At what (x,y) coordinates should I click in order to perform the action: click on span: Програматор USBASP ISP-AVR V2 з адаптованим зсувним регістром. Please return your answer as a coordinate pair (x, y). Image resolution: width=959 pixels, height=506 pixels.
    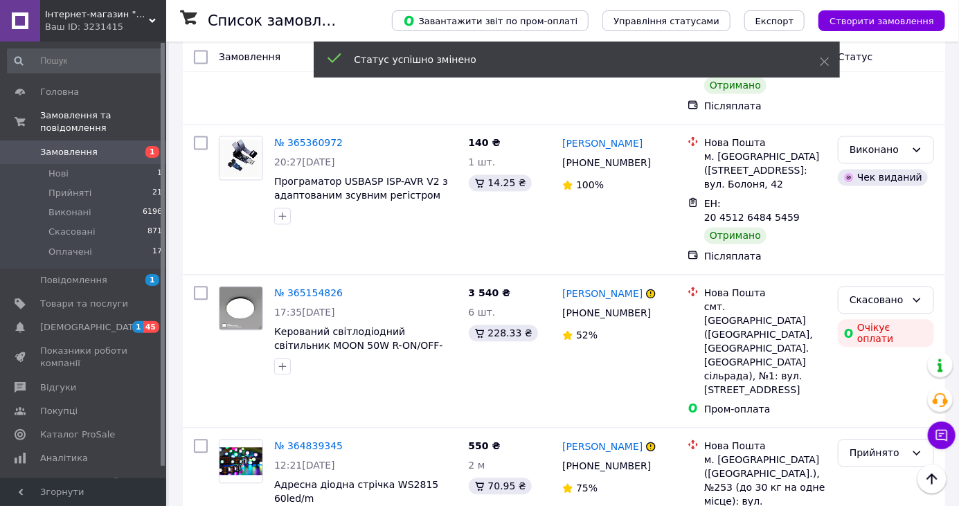
    Looking at the image, I should click on (361, 188).